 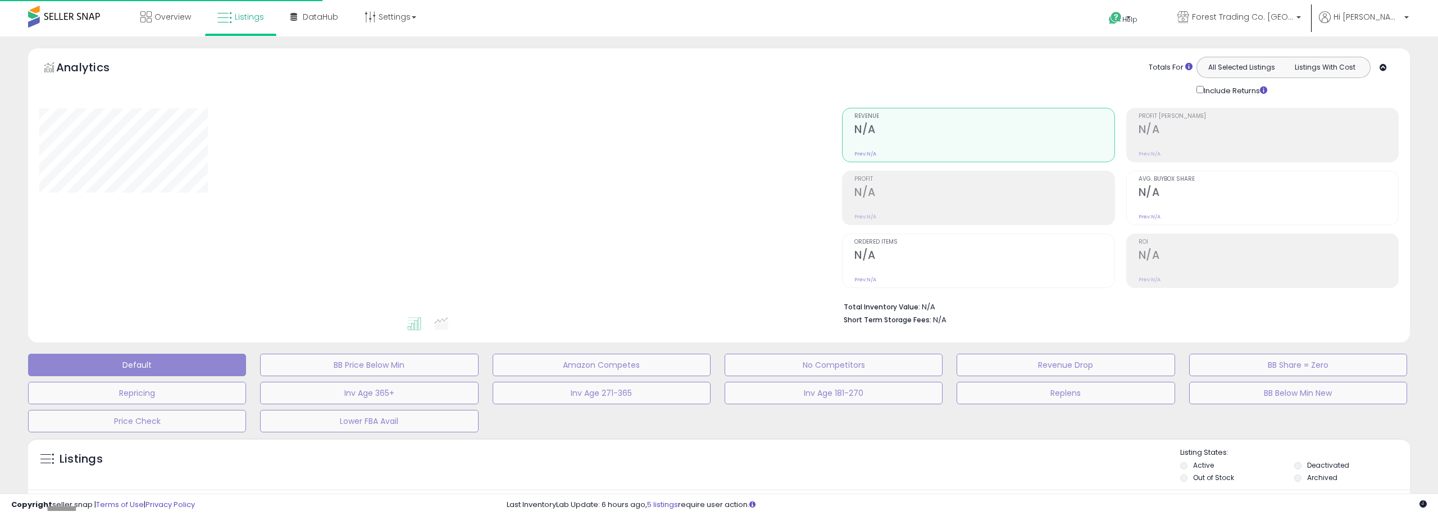 I want to click on button: Inv Age 365+, so click(x=369, y=393).